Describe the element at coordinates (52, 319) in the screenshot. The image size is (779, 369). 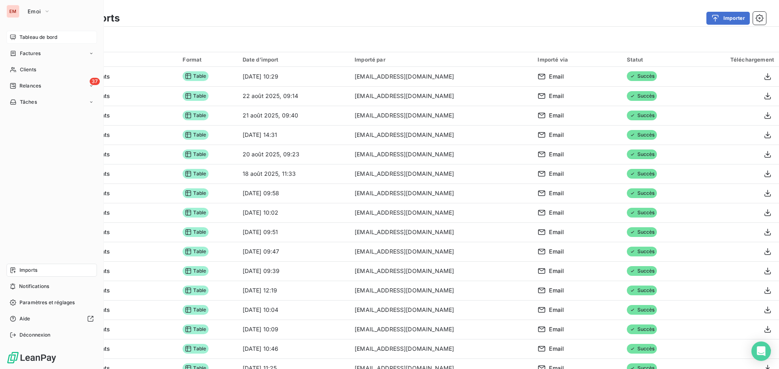
I see `a: Aide` at that location.